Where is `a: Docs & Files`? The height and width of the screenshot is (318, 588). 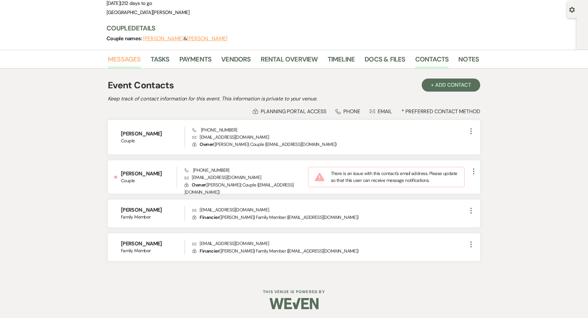 a: Docs & Files is located at coordinates (385, 61).